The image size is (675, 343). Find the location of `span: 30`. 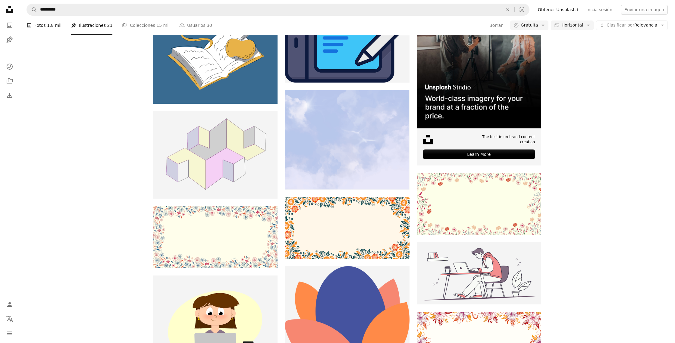

span: 30 is located at coordinates (210, 25).